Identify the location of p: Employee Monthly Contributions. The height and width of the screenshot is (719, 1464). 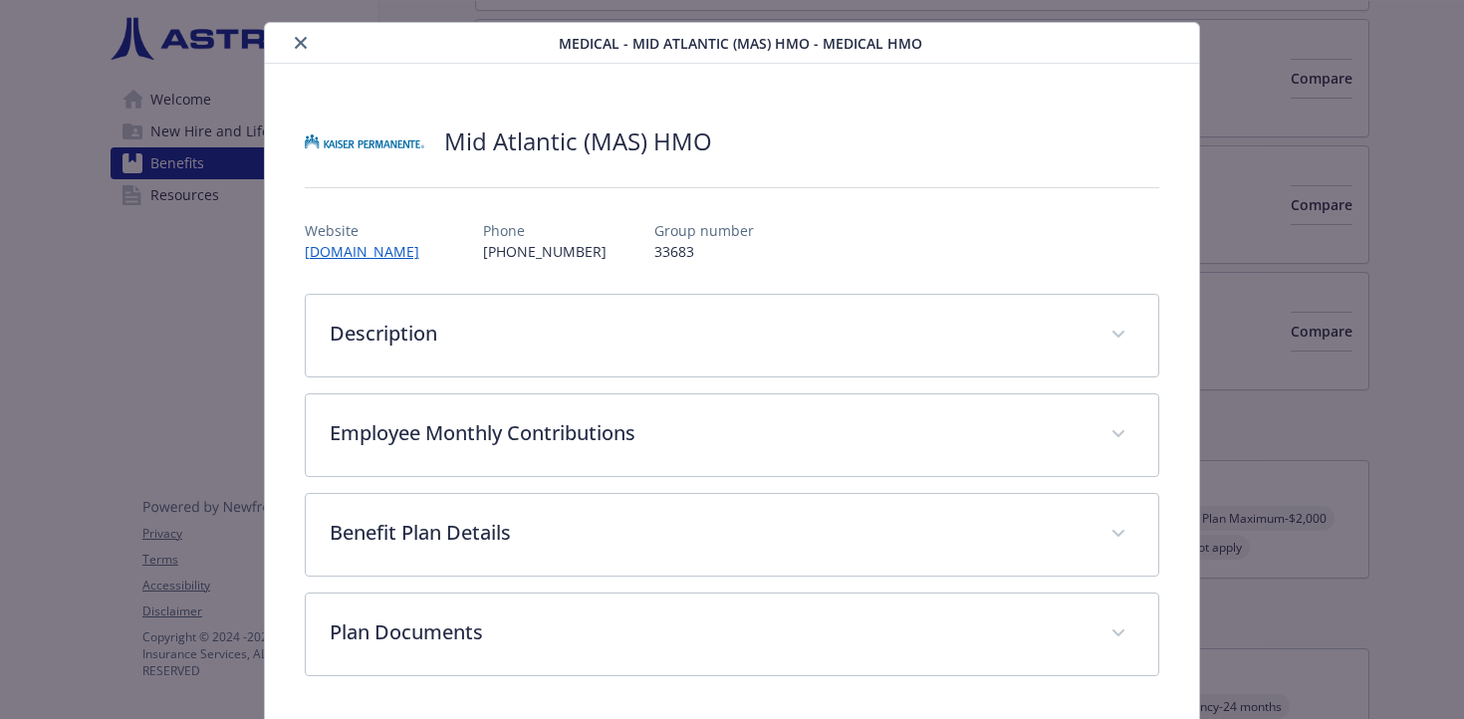
(708, 433).